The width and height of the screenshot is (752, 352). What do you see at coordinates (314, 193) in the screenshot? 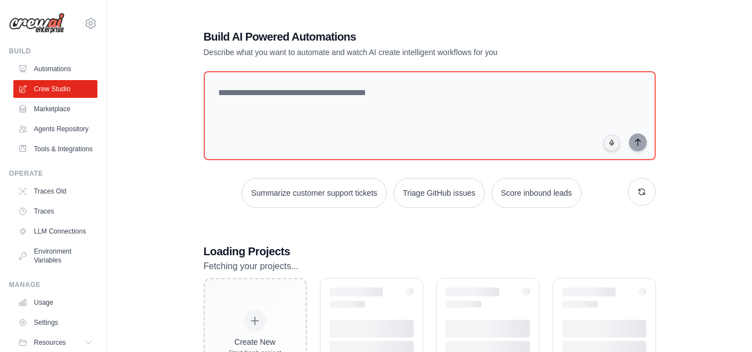
I see `button: Summarize customer support tickets` at bounding box center [314, 193].